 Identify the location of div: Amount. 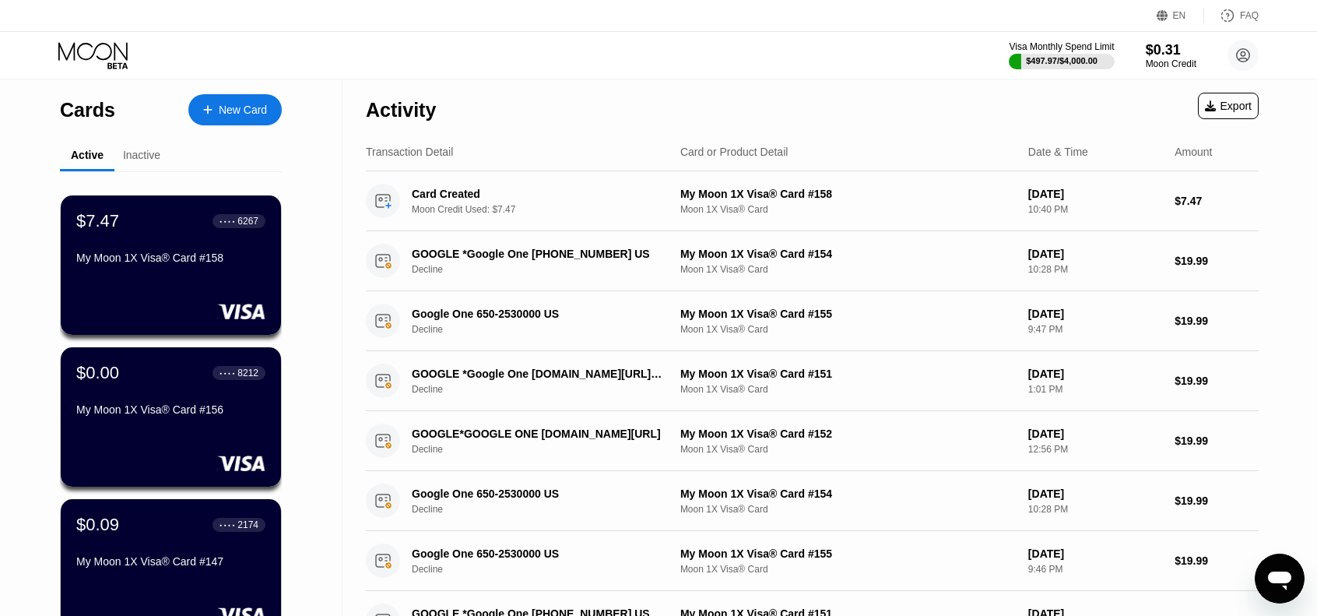
(1194, 152).